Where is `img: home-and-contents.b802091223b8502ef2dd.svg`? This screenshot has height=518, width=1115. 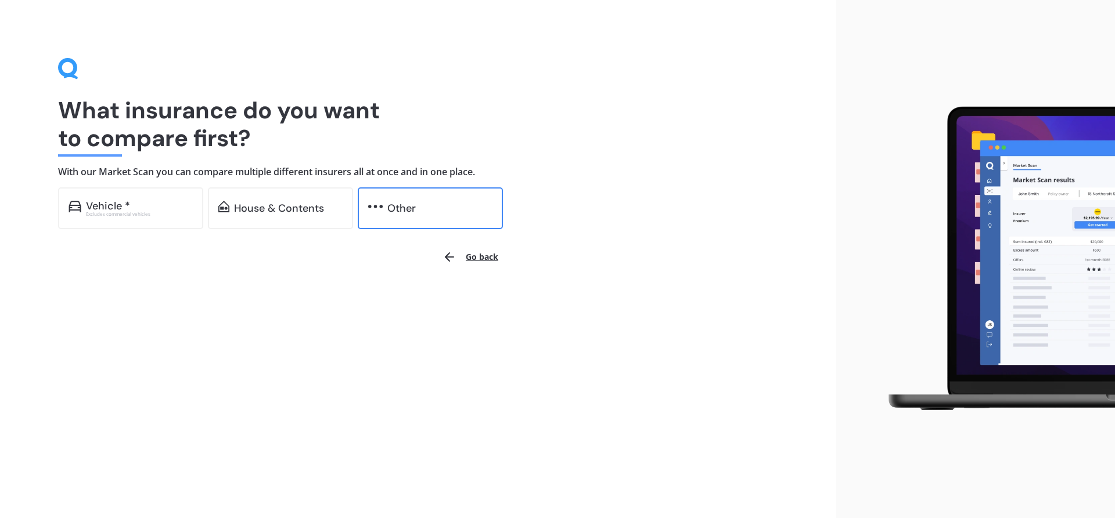 img: home-and-contents.b802091223b8502ef2dd.svg is located at coordinates (224, 207).